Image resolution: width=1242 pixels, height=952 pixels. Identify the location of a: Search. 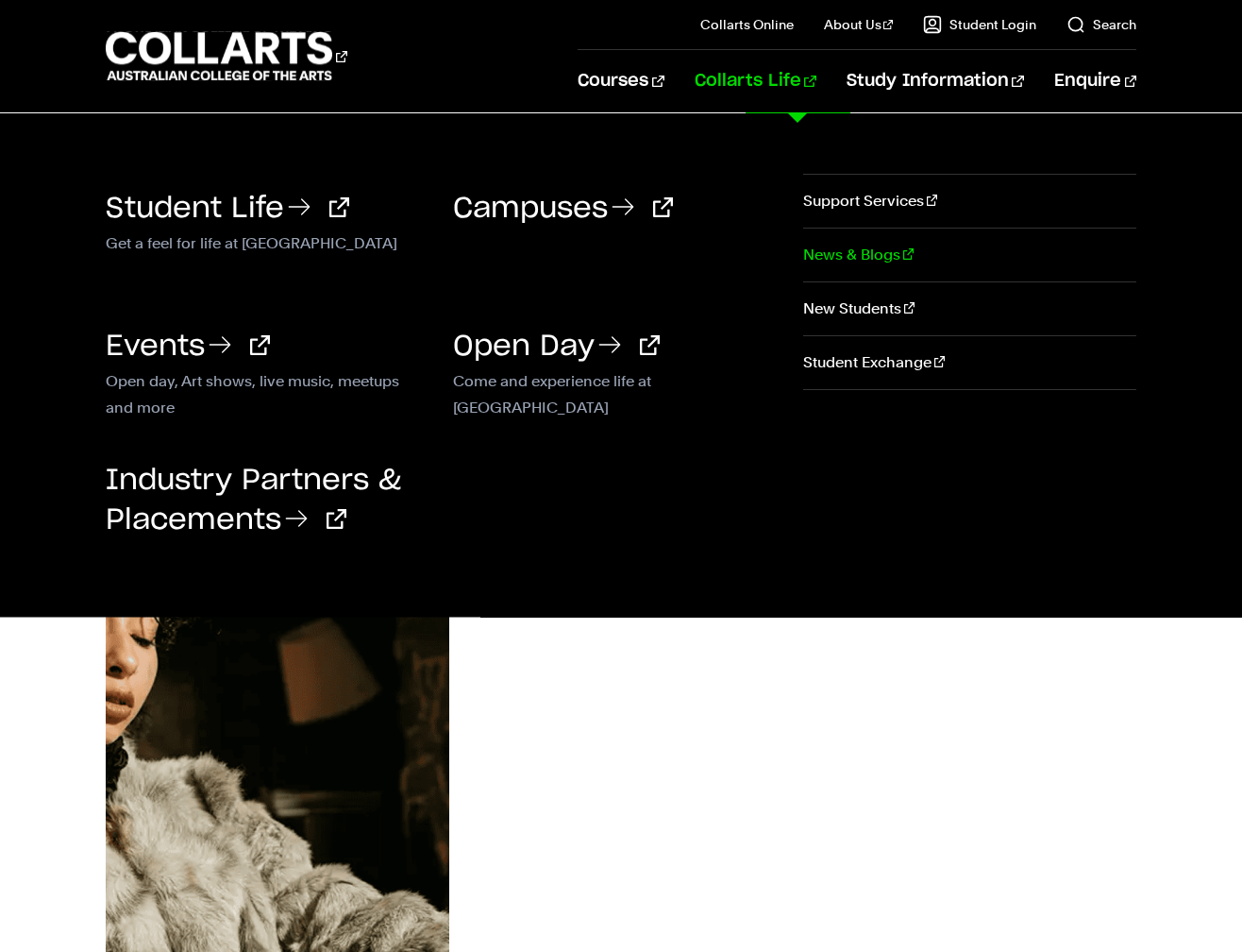
(1102, 25).